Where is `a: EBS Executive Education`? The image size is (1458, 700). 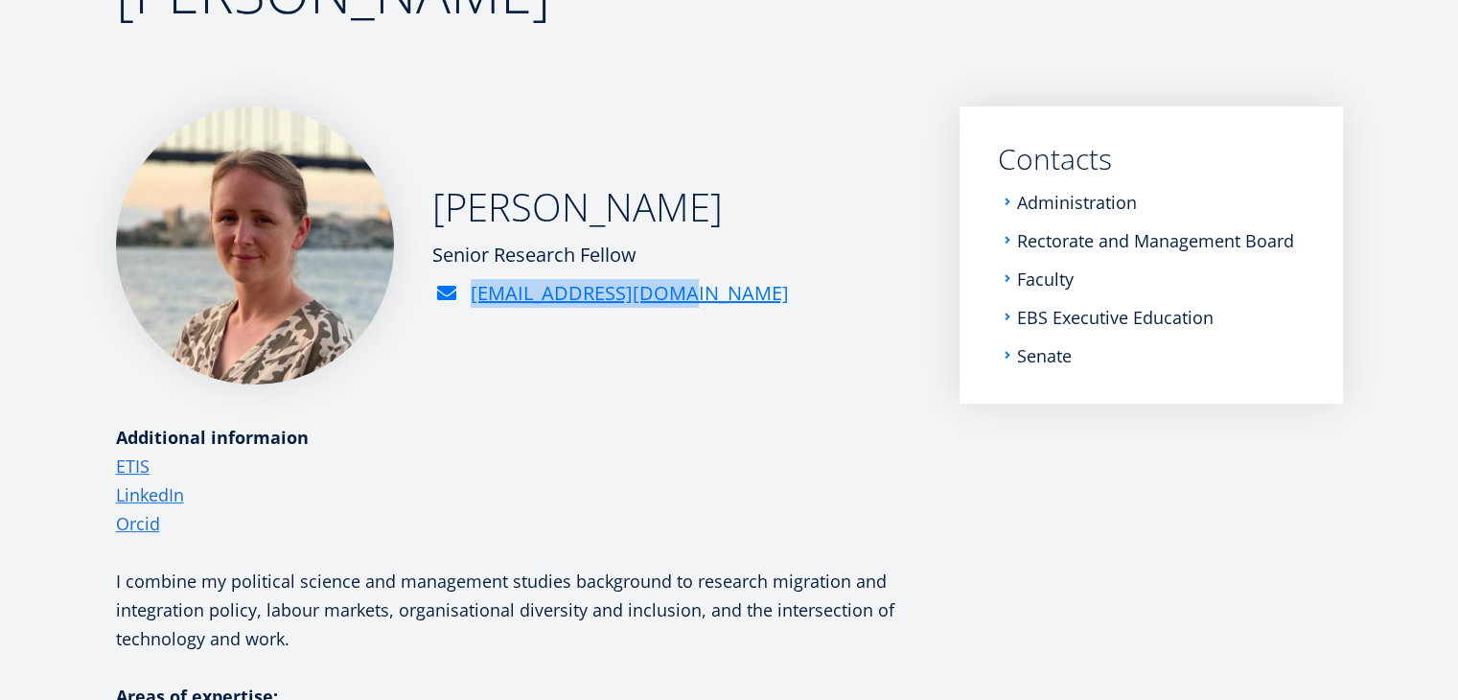 a: EBS Executive Education is located at coordinates (1115, 317).